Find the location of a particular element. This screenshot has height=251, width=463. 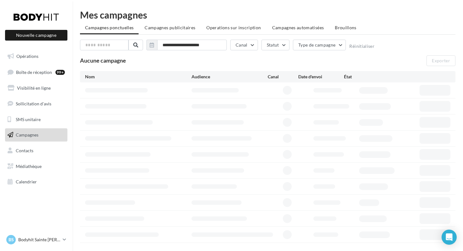

a: Opérations is located at coordinates (36, 56).